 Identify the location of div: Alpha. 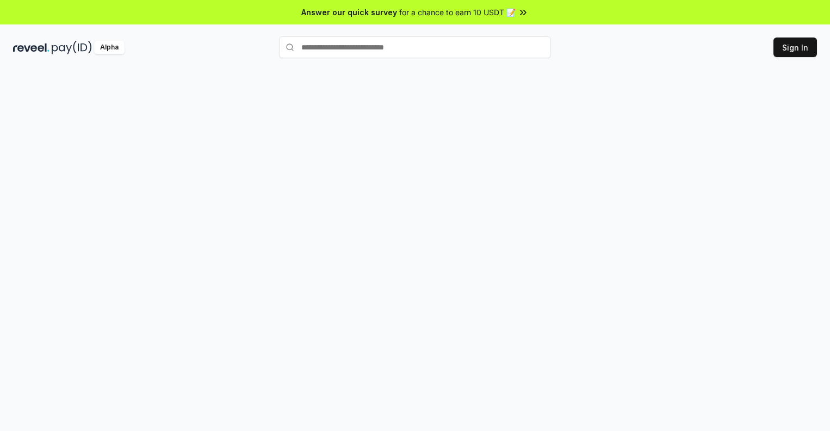
(109, 47).